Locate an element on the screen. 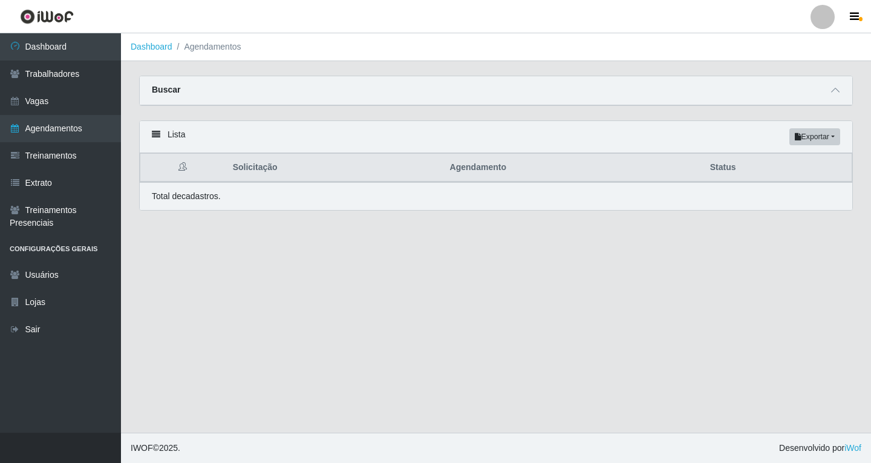 This screenshot has width=871, height=463. th: Solicitação is located at coordinates (334, 168).